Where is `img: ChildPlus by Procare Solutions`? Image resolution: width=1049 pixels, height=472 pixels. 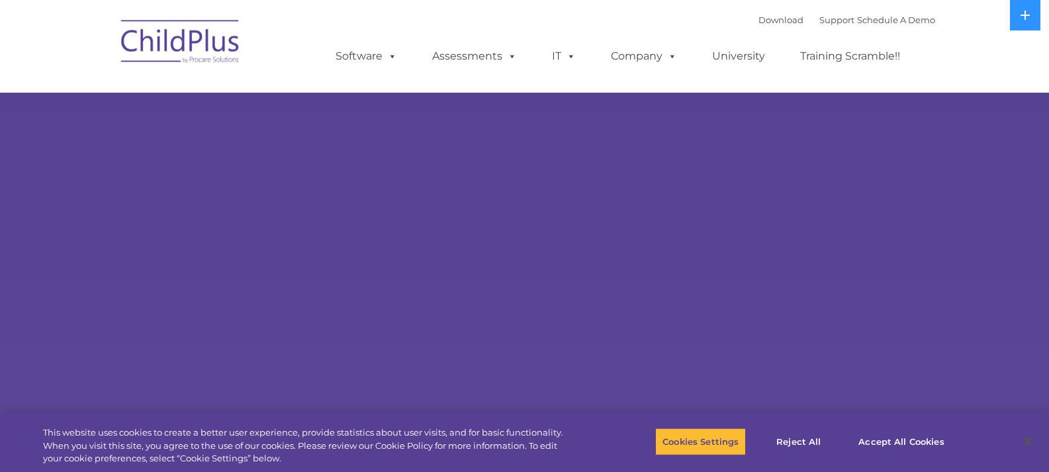 img: ChildPlus by Procare Solutions is located at coordinates (181, 44).